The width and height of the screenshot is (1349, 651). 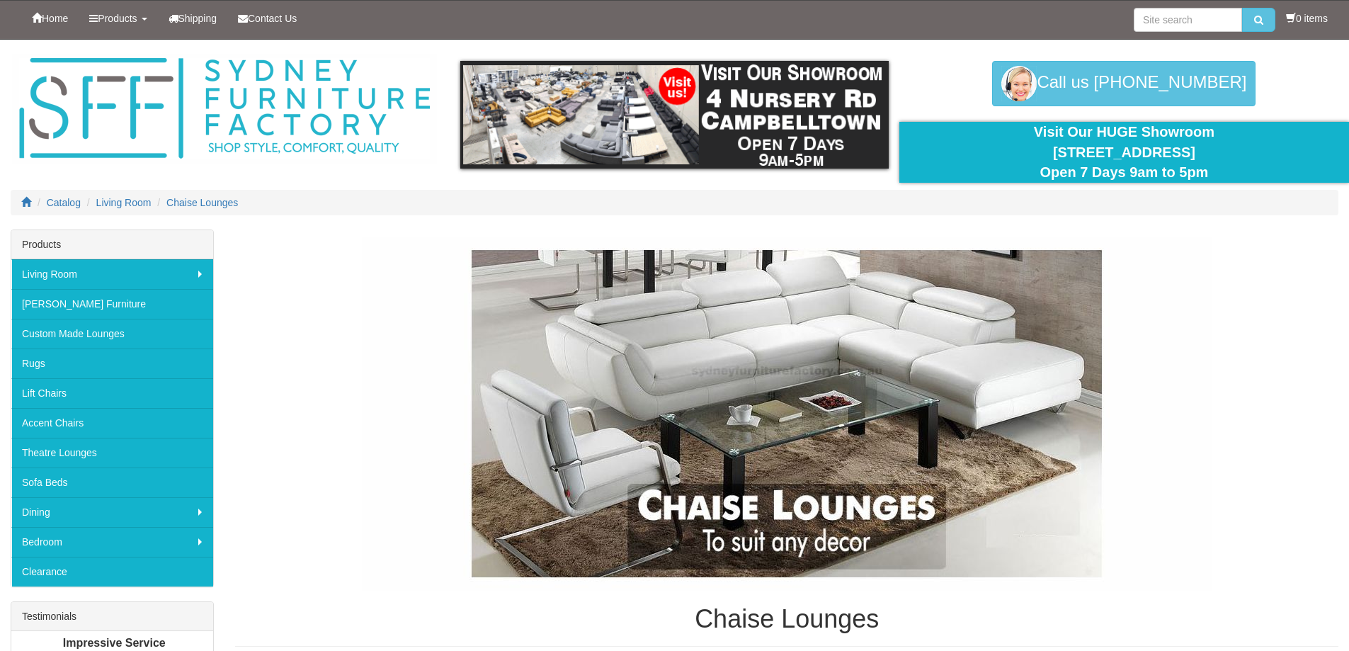 I want to click on a: Sofa Beds, so click(x=112, y=482).